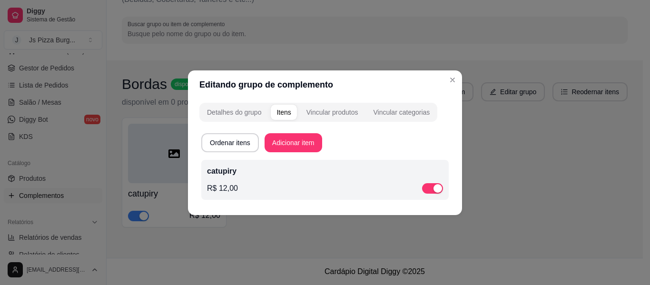 The image size is (650, 285). What do you see at coordinates (401, 112) in the screenshot?
I see `div: Vincular categorias` at bounding box center [401, 112].